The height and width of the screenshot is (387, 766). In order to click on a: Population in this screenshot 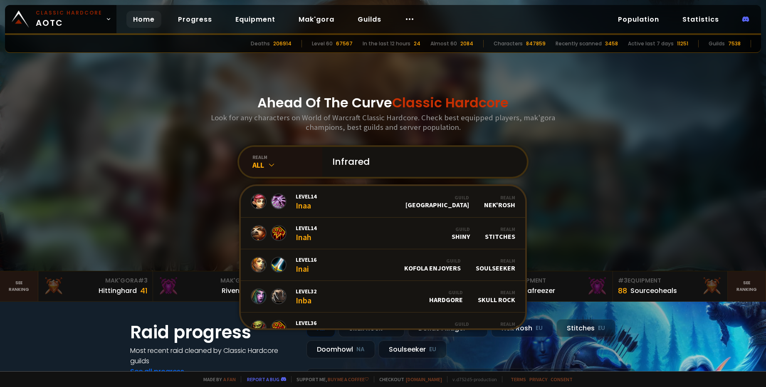, I will do `click(639, 19)`.